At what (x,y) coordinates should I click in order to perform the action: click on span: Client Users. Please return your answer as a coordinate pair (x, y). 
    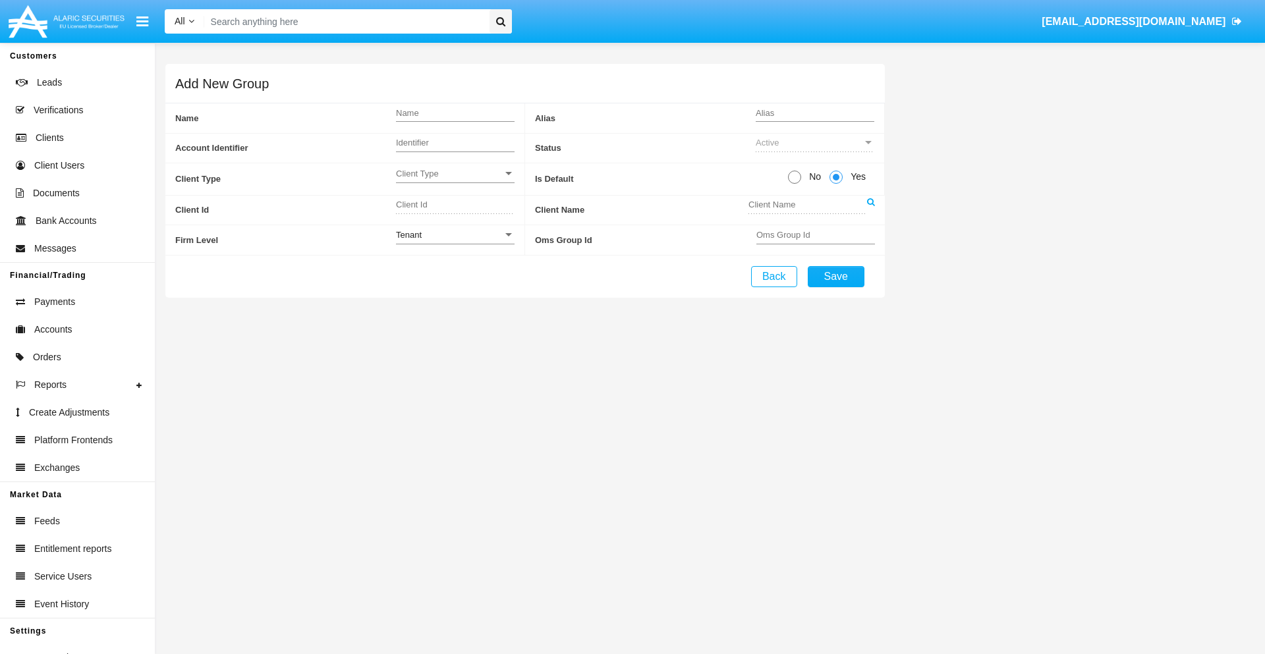
    Looking at the image, I should click on (59, 165).